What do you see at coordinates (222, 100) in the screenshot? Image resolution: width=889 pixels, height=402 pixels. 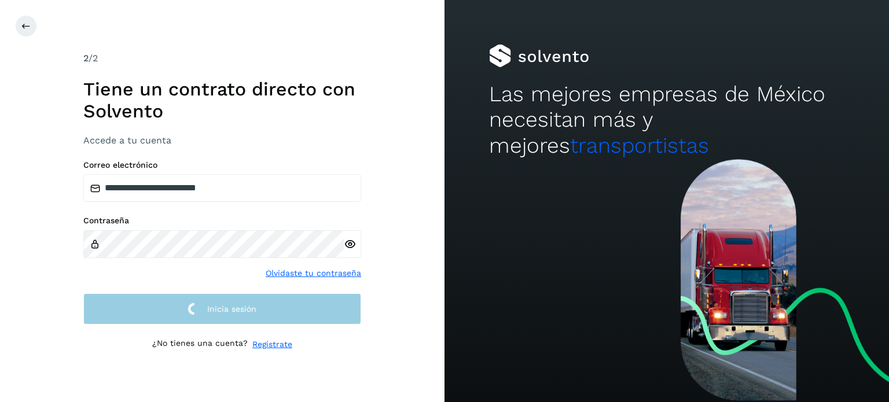 I see `h1: Tiene un contrato directo con Solvento` at bounding box center [222, 100].